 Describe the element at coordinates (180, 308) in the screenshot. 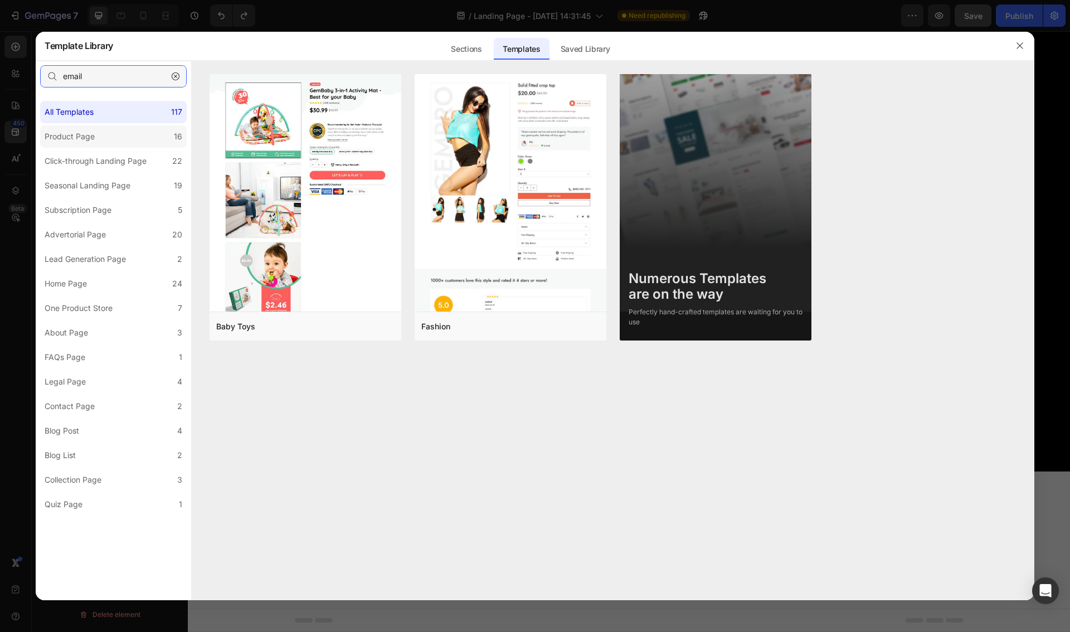

I see `div: 7` at that location.